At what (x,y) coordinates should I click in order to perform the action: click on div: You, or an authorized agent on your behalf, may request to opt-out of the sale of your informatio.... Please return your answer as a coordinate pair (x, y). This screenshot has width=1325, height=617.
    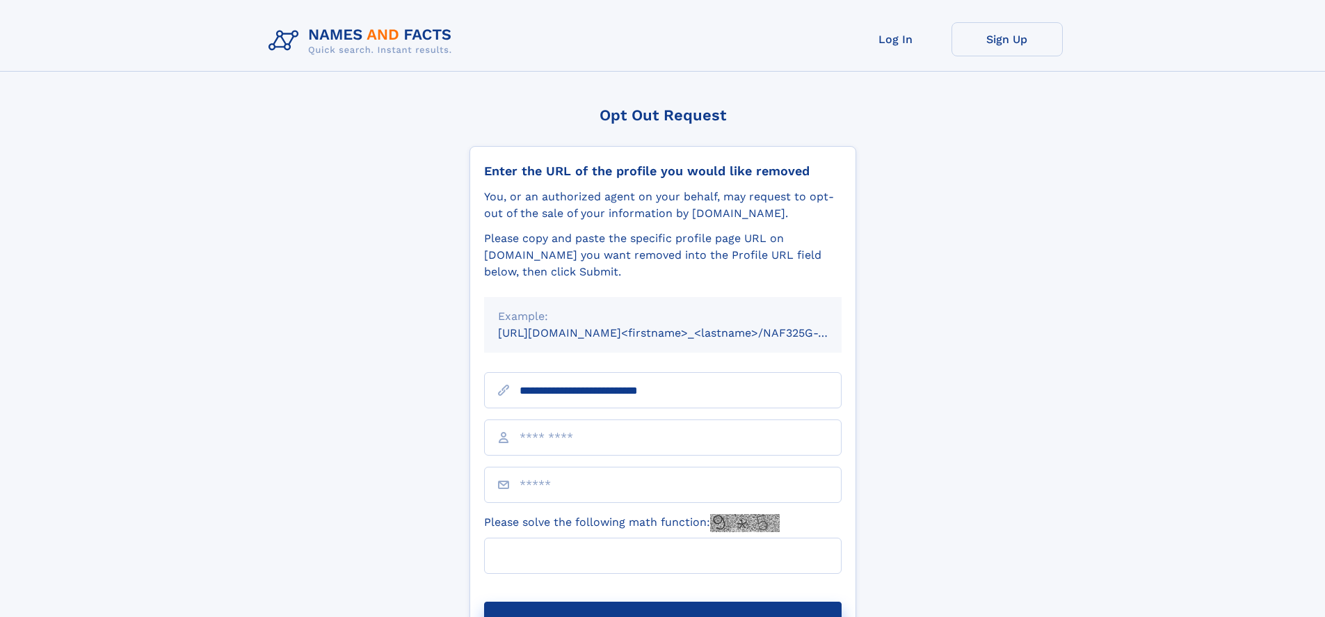
    Looking at the image, I should click on (663, 205).